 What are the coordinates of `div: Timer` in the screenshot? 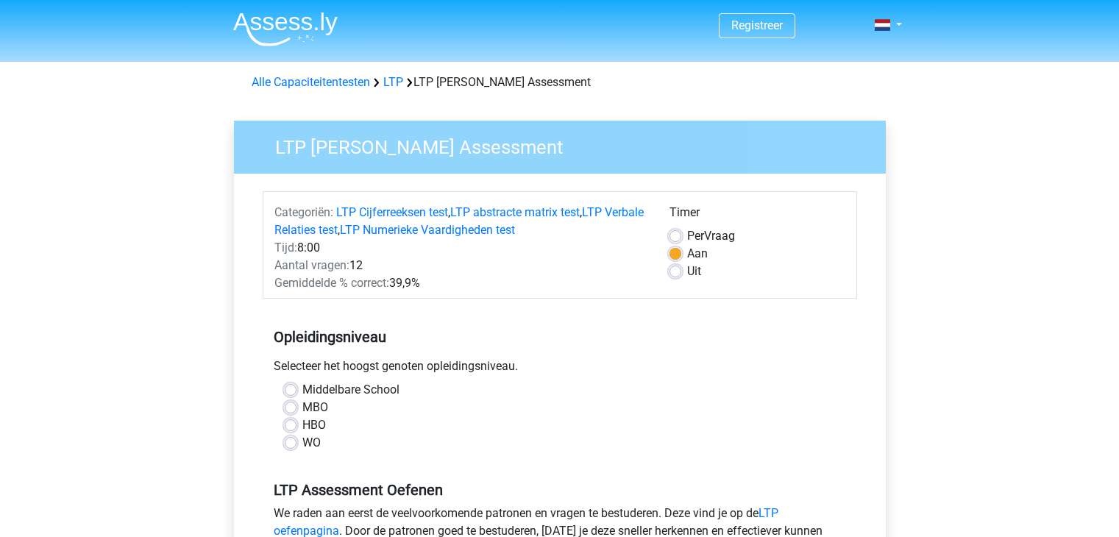 It's located at (757, 216).